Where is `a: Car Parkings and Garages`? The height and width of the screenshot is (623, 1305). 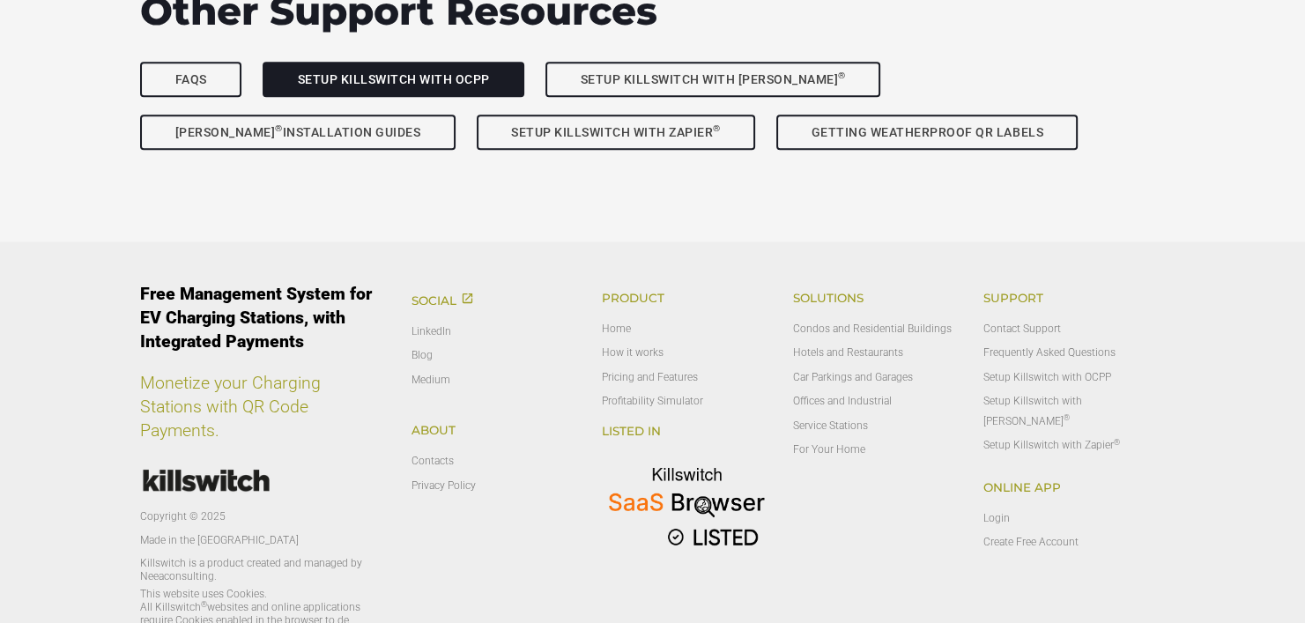 a: Car Parkings and Garages is located at coordinates (853, 377).